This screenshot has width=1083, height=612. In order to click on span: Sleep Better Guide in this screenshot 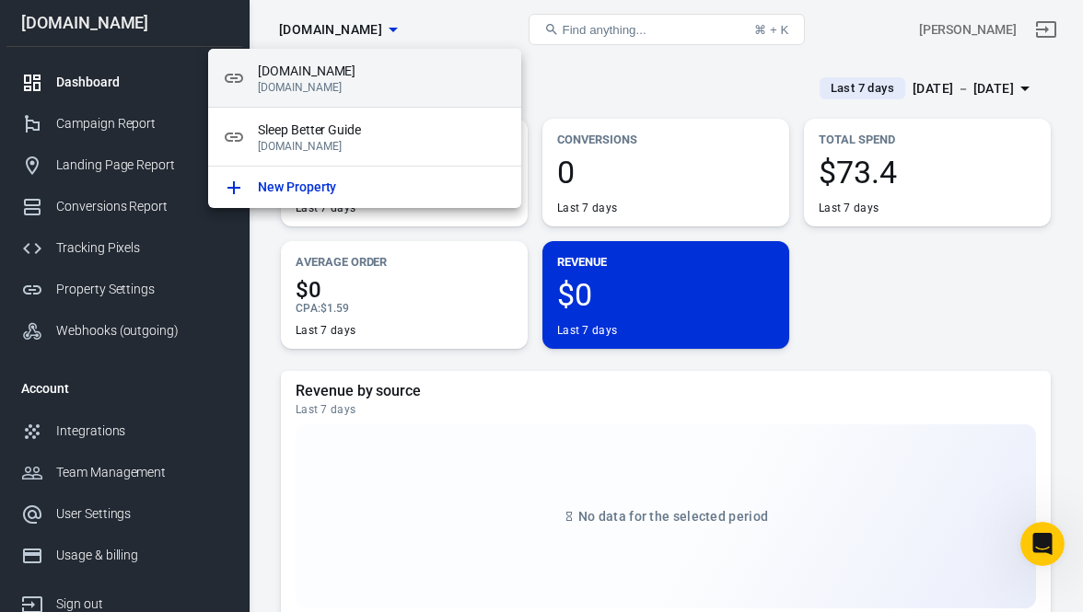, I will do `click(382, 130)`.